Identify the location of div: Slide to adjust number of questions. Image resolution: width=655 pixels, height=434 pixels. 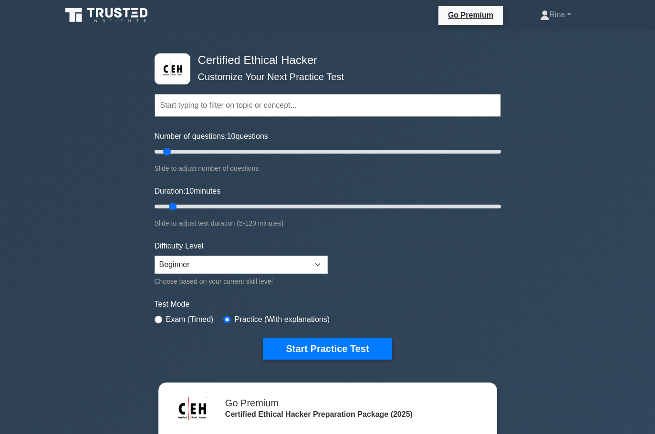
(328, 168).